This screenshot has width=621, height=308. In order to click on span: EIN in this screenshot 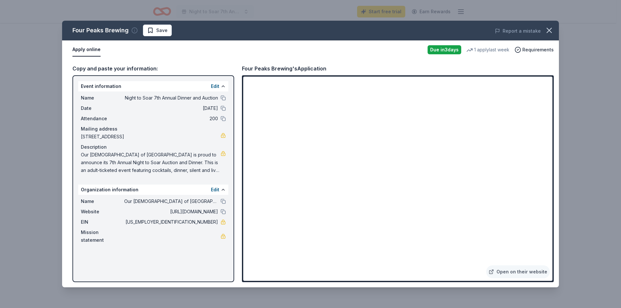, I will do `click(102, 222)`.